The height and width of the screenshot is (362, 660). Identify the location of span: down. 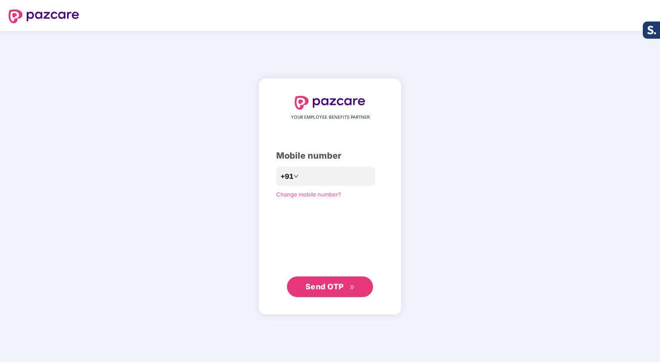
(296, 176).